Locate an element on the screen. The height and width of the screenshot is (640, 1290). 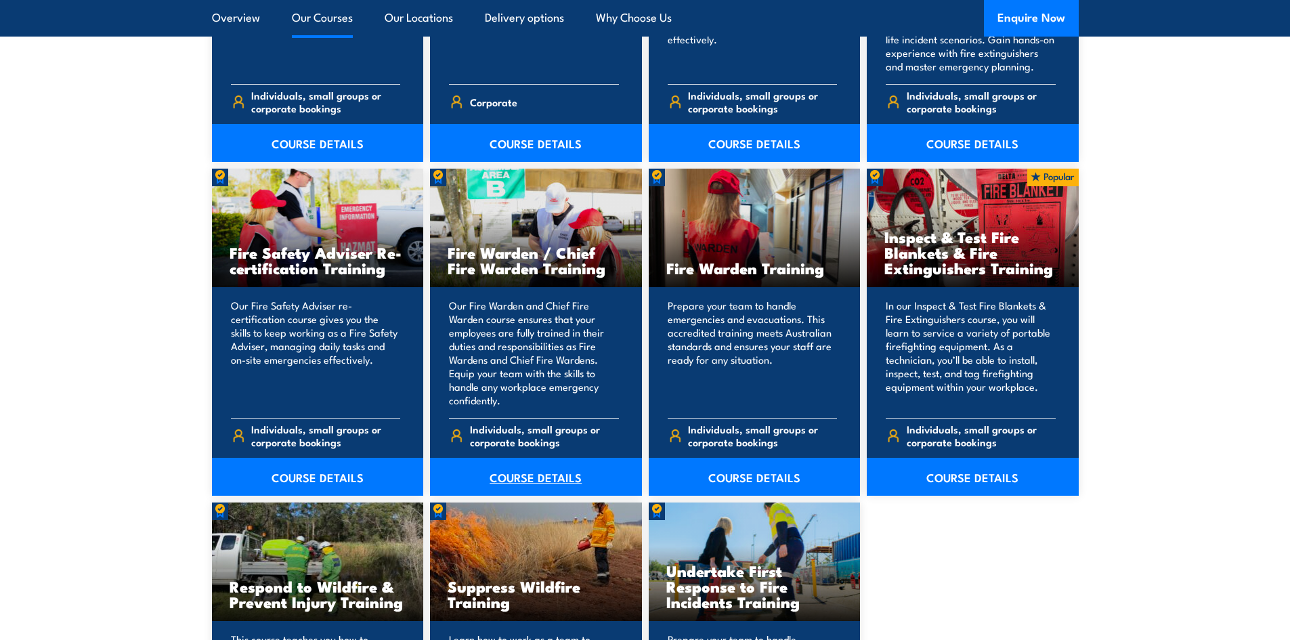
h3: Fire Safety Adviser Re-certification Training is located at coordinates (318, 260).